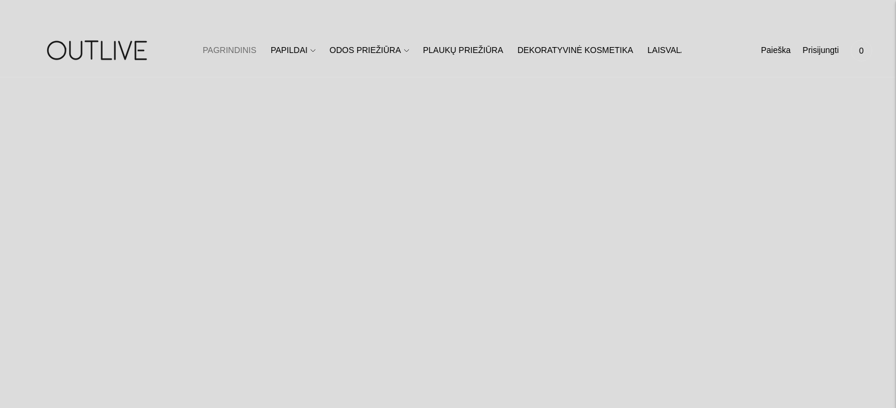 This screenshot has height=408, width=896. I want to click on a: DEKORATYVINĖ KOSMETIKA, so click(575, 51).